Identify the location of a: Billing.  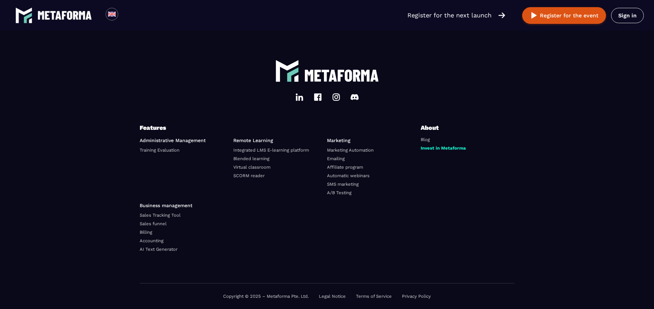
(146, 232).